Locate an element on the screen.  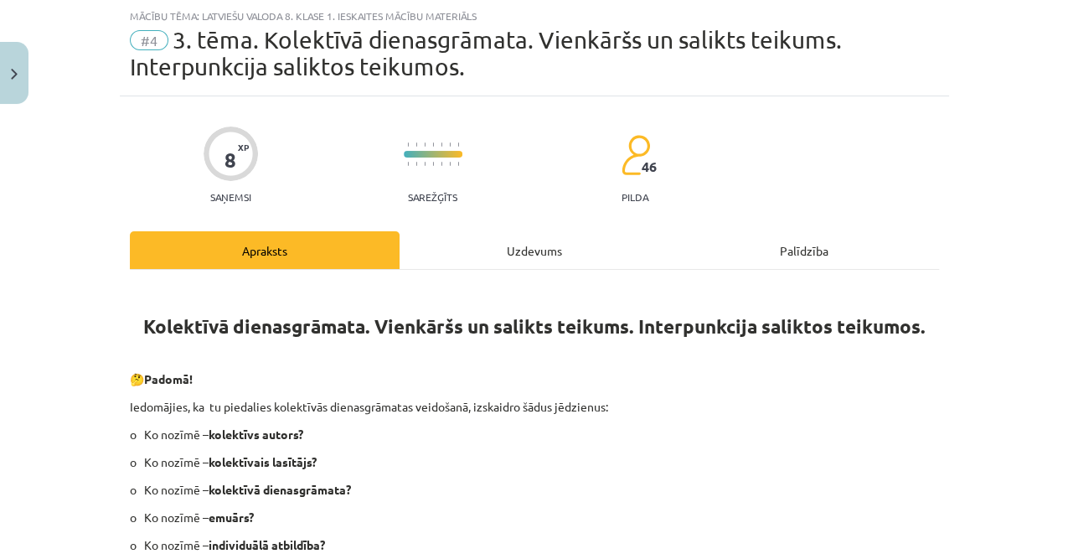
p: Sarežģīts is located at coordinates (432, 197).